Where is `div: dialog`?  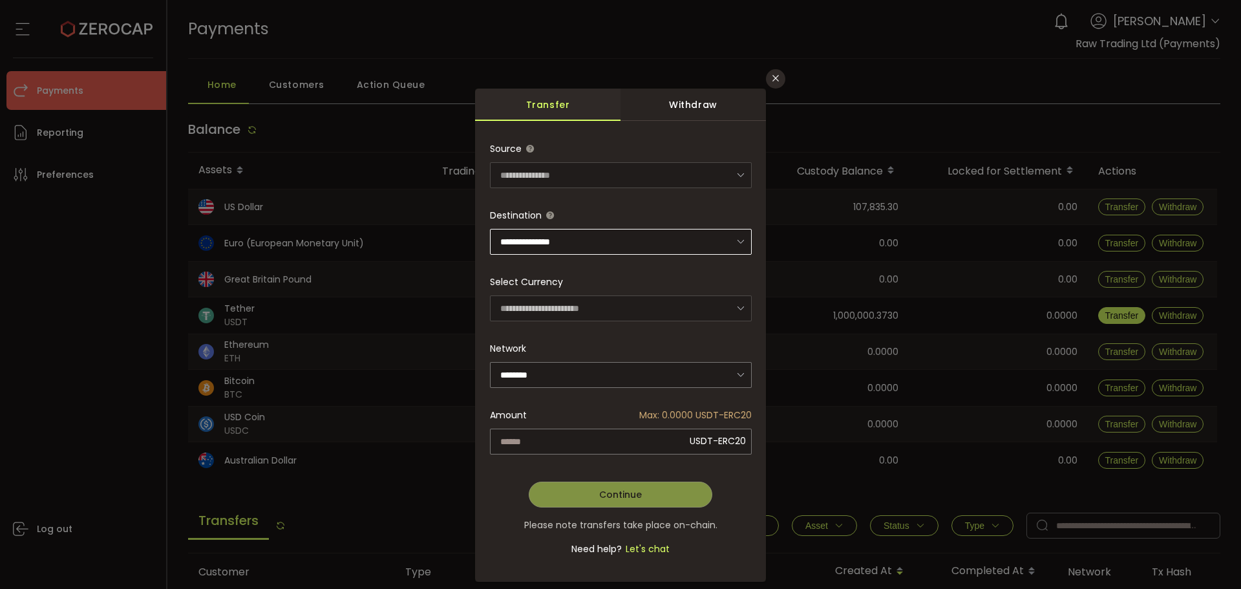
div: dialog is located at coordinates (620, 335).